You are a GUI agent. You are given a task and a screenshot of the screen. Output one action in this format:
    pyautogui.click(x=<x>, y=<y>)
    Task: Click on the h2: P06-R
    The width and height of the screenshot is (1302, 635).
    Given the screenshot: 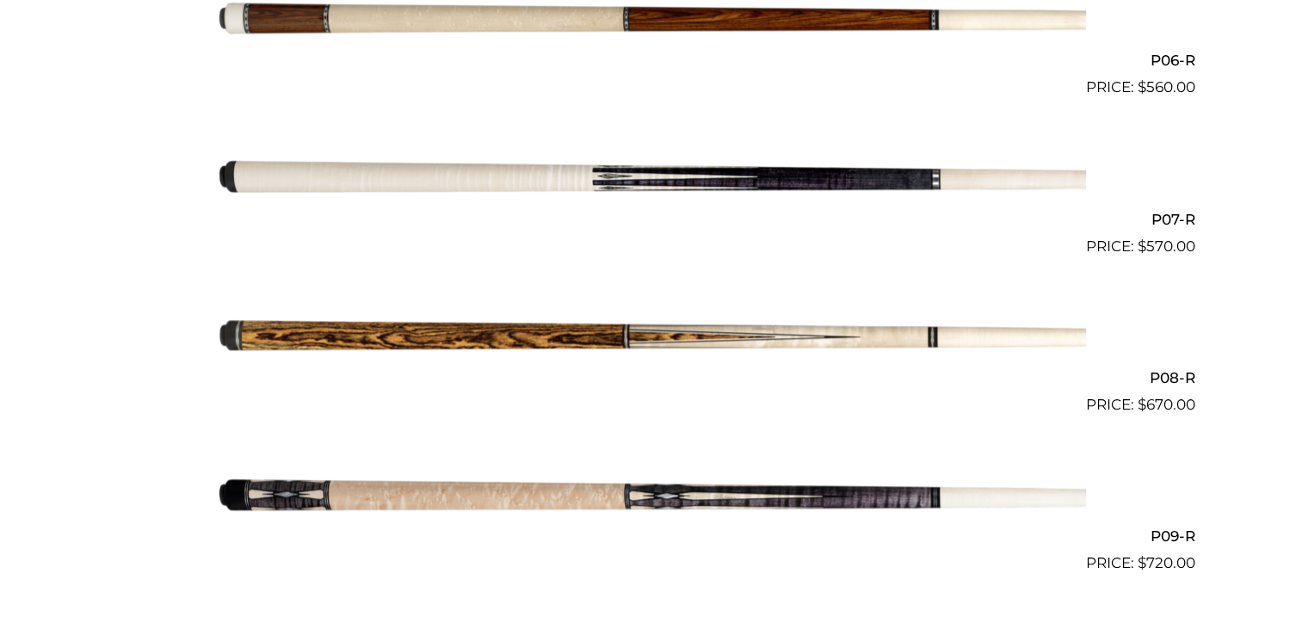 What is the action you would take?
    pyautogui.click(x=651, y=60)
    